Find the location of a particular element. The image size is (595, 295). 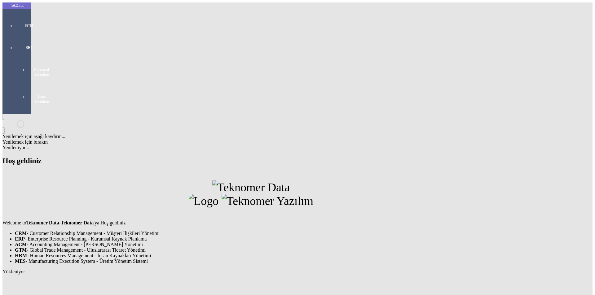

div: Yükleniyor... is located at coordinates (251, 272).